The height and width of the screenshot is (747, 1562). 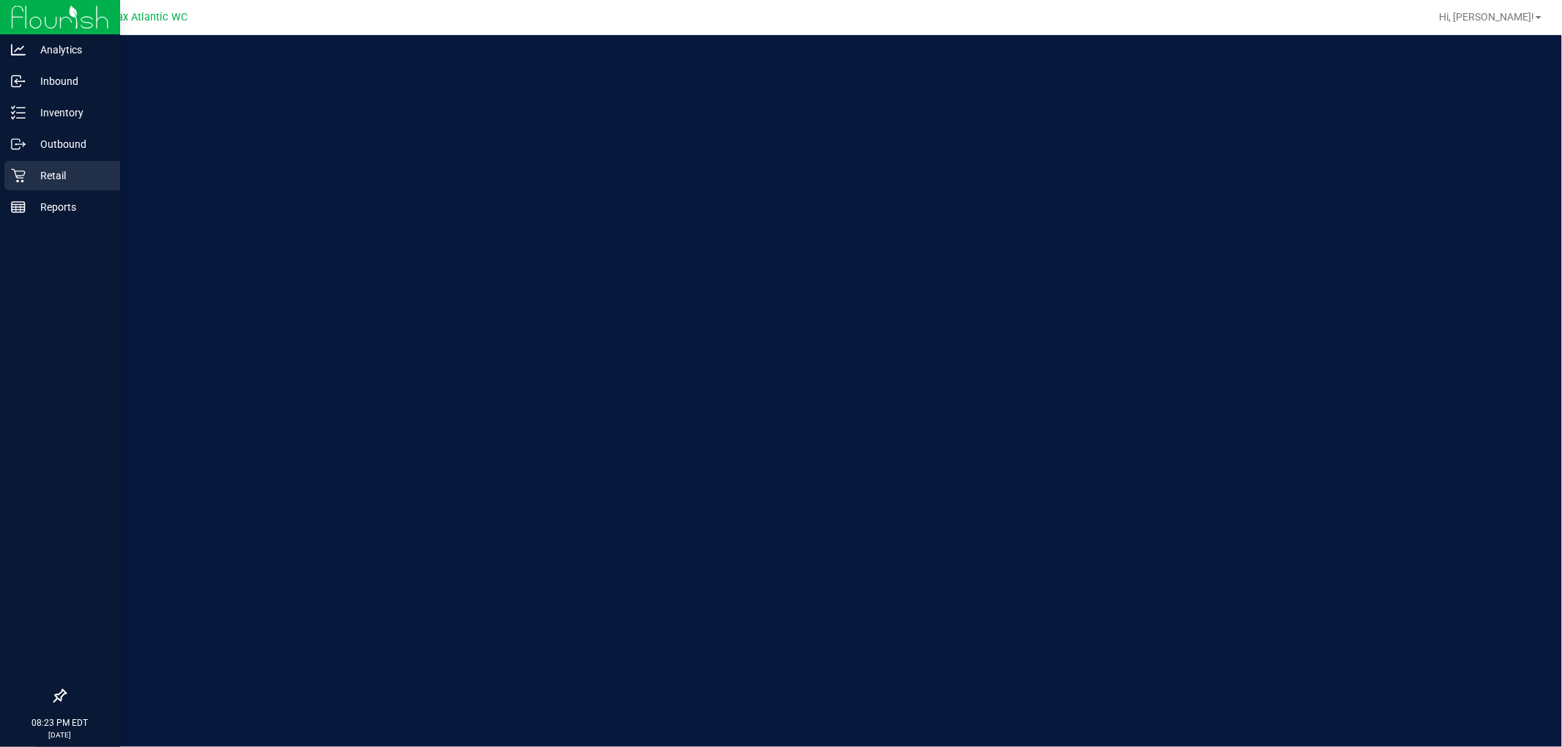 What do you see at coordinates (70, 81) in the screenshot?
I see `p: Inbound` at bounding box center [70, 81].